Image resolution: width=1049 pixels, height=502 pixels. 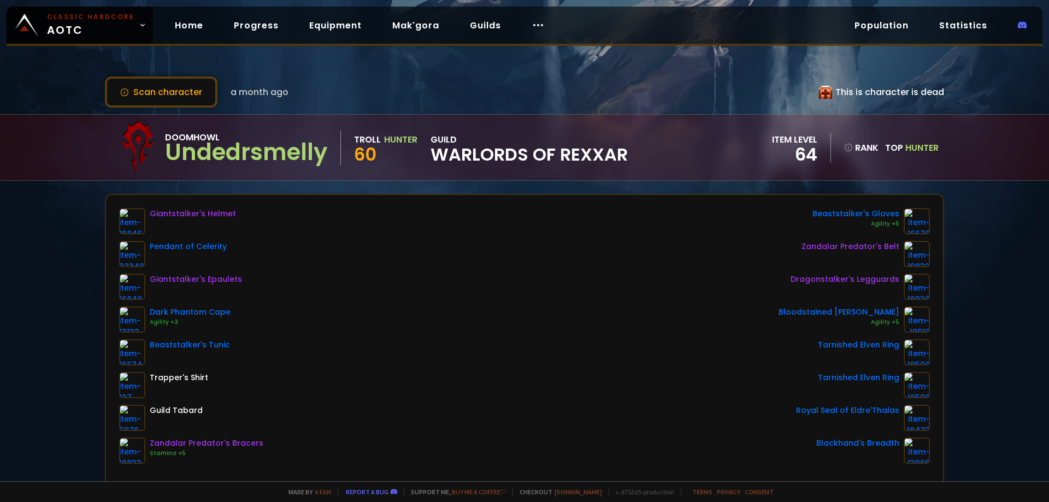 What do you see at coordinates (529, 147) in the screenshot?
I see `div: guild` at bounding box center [529, 147].